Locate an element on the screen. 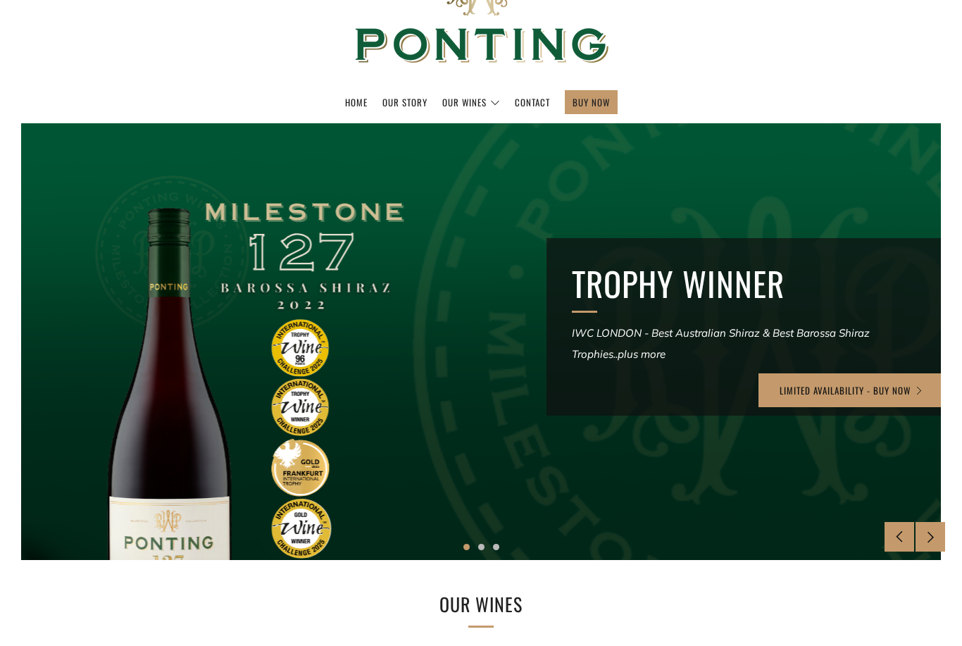 This screenshot has height=646, width=962. em: IWC LONDON - Best Australian Shiraz & Best Barossa Shiraz Trophies..plus more is located at coordinates (721, 343).